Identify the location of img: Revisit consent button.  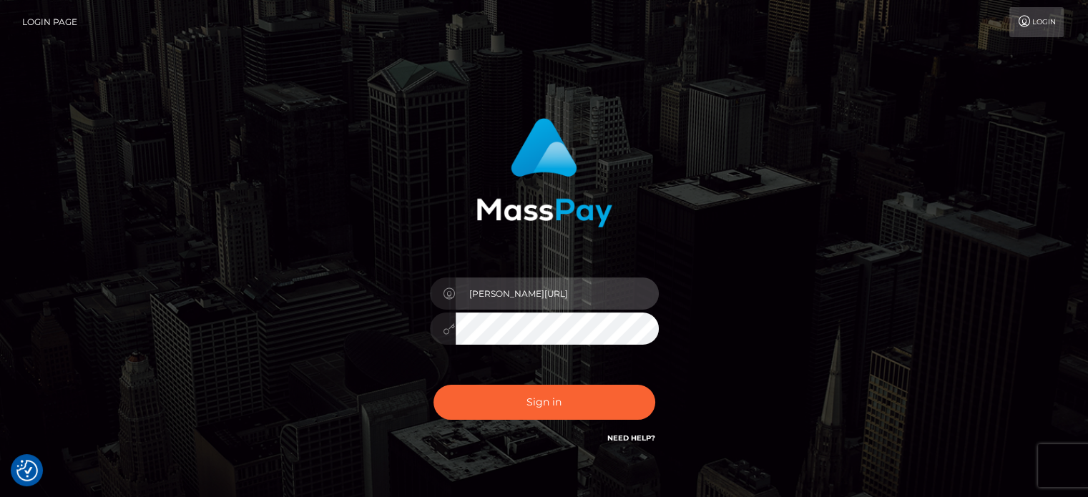
(27, 471).